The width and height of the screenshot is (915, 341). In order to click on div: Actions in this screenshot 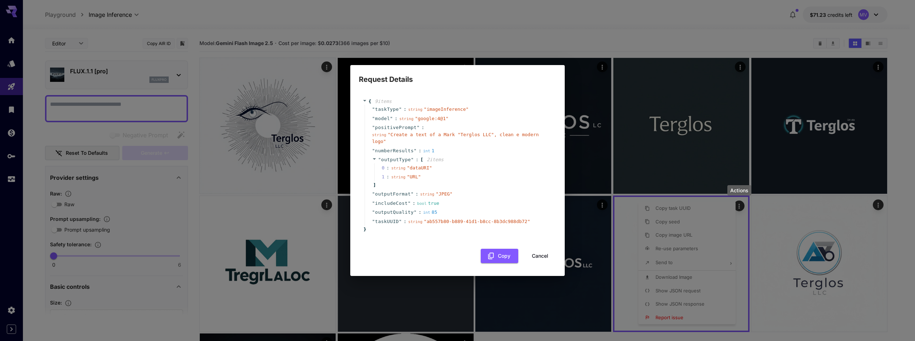, I will do `click(739, 190)`.